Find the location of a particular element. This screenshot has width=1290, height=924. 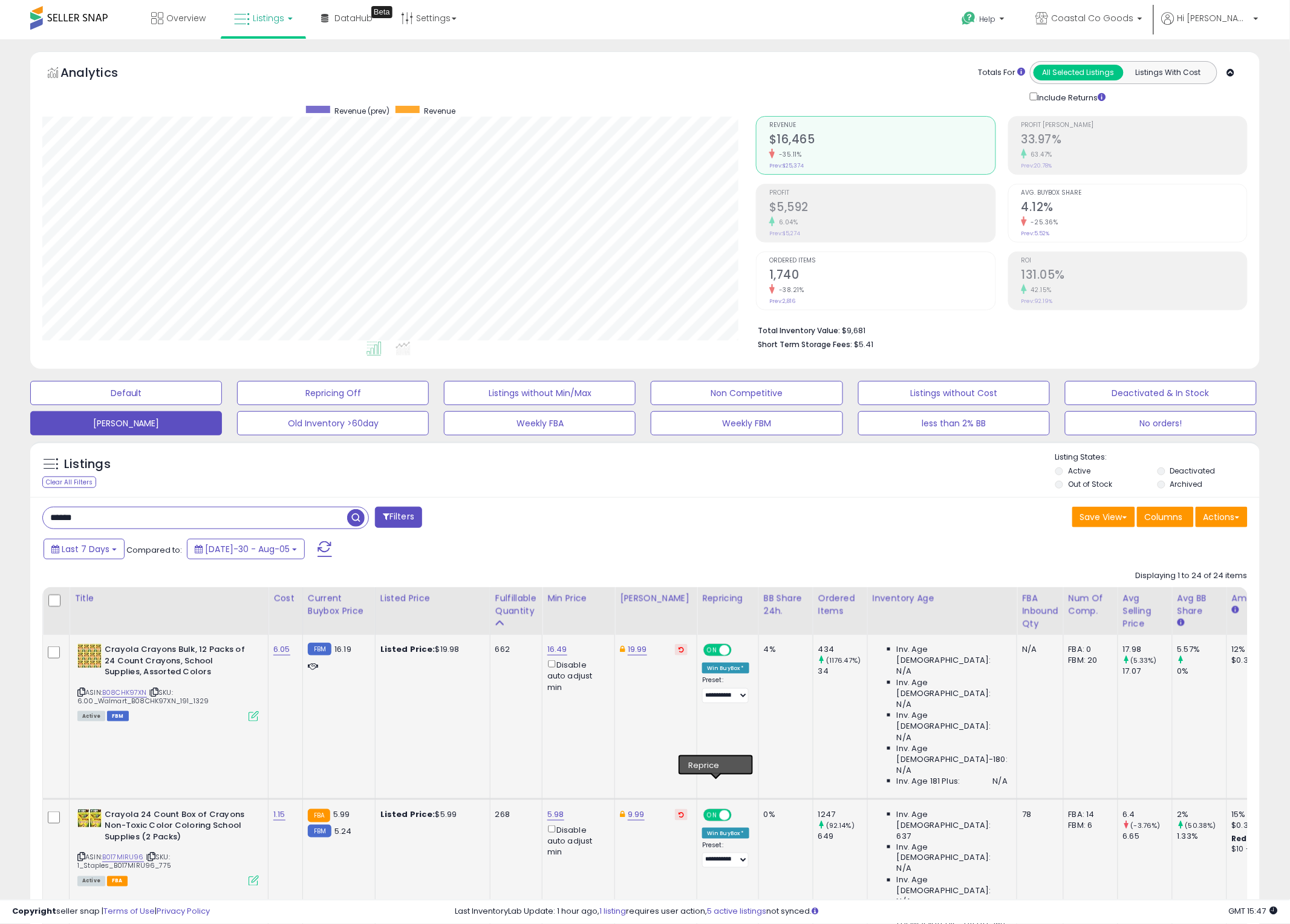

span: Ordered Items is located at coordinates (882, 261).